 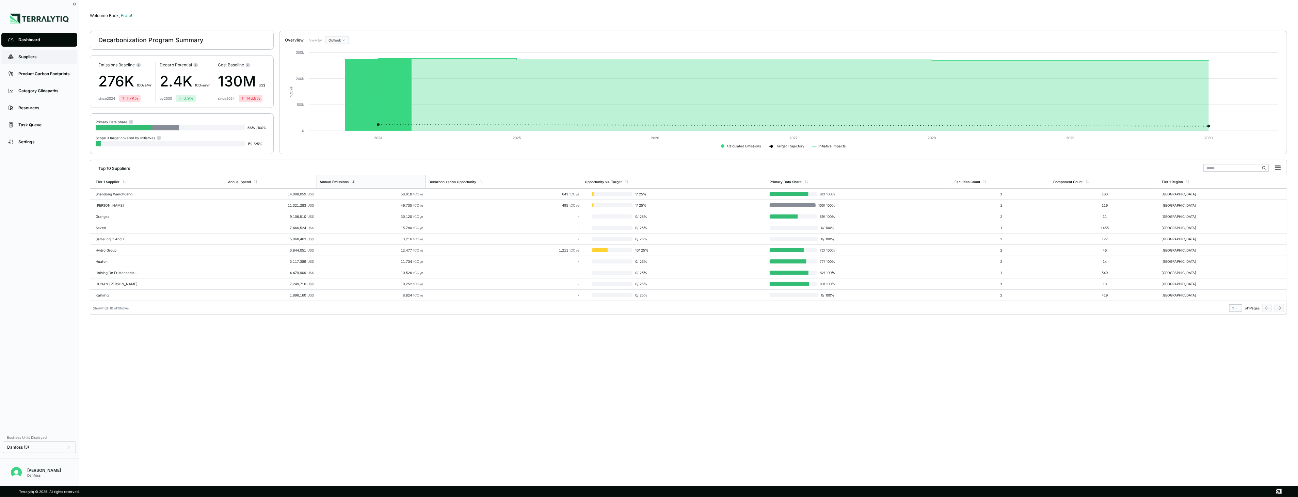 What do you see at coordinates (641, 205) in the screenshot?
I see `span: 1 / 25 %` at bounding box center [641, 205].